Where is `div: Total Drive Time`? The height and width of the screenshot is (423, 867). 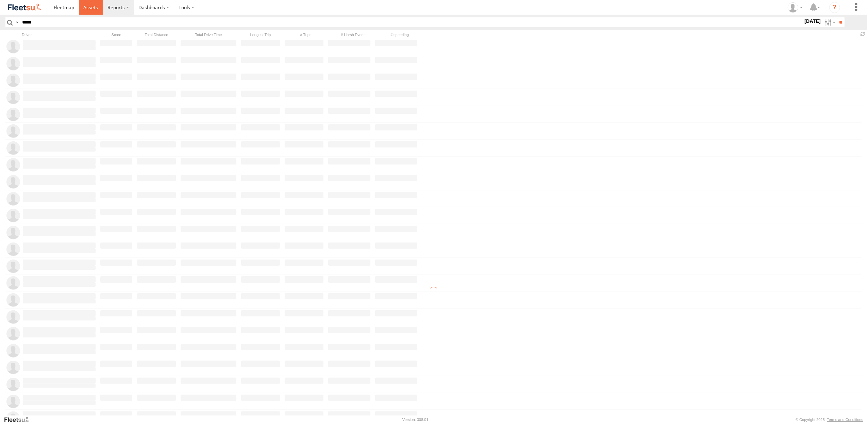
div: Total Drive Time is located at coordinates (209, 35).